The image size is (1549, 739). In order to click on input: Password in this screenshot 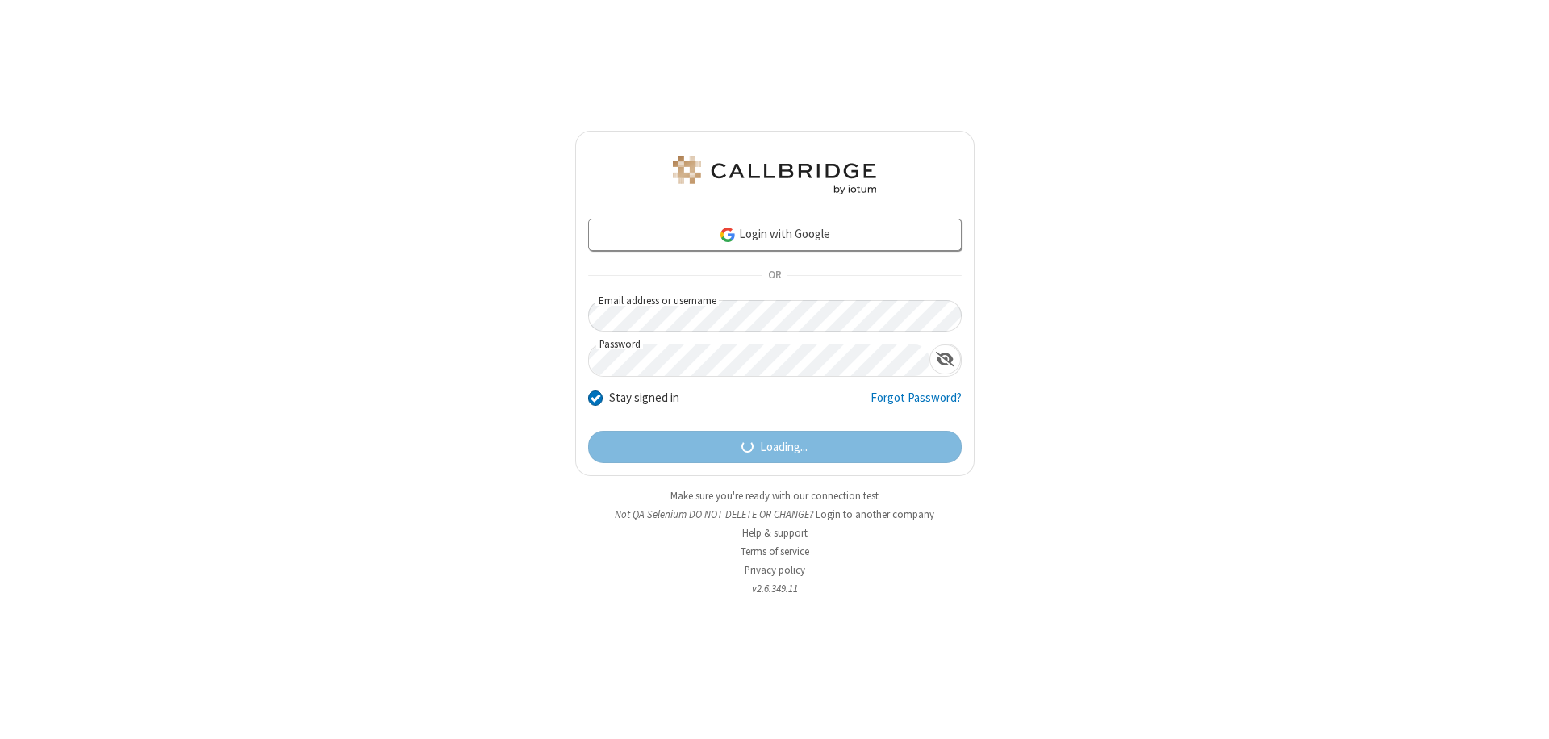, I will do `click(759, 360)`.